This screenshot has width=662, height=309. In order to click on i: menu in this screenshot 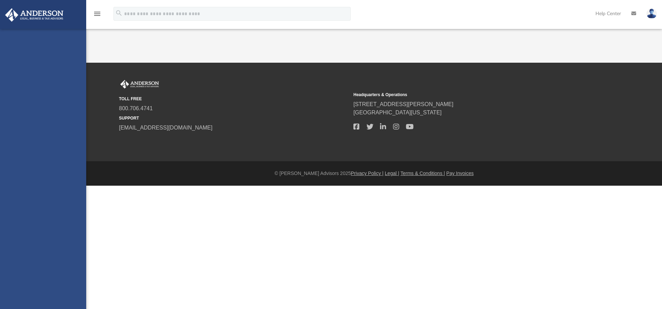, I will do `click(97, 14)`.